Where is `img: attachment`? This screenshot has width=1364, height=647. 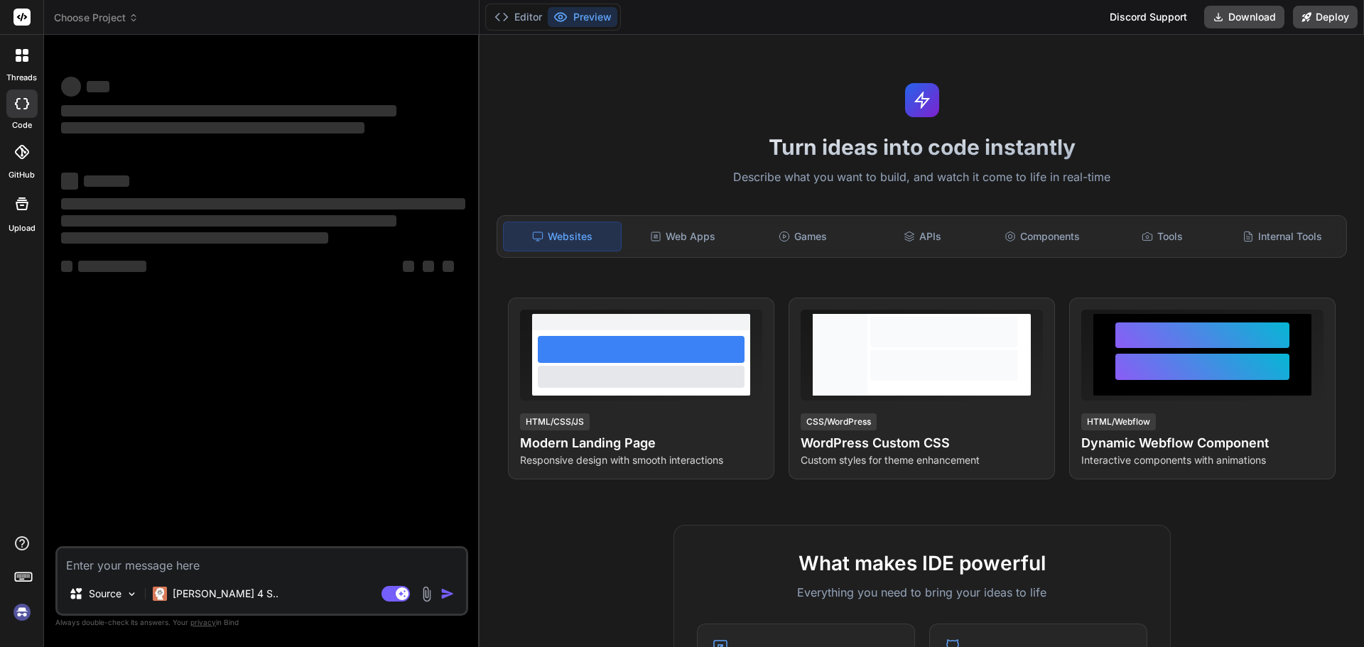 img: attachment is located at coordinates (426, 594).